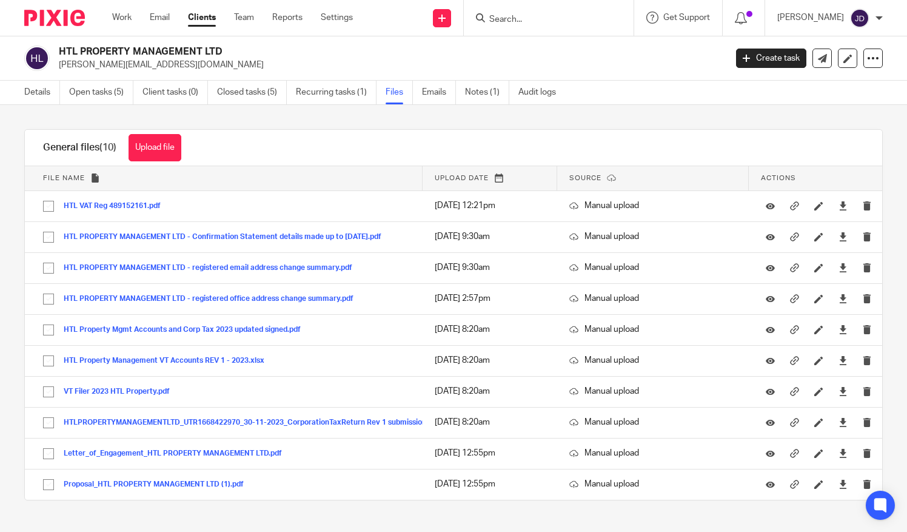 The width and height of the screenshot is (907, 532). Describe the element at coordinates (212, 268) in the screenshot. I see `button: HTL PROPERTY MANAGEMENT LTD - registered email address change summary.pdf` at that location.